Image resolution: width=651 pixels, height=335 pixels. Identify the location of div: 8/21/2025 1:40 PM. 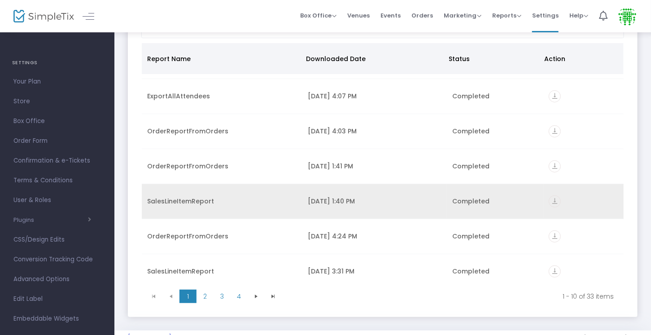
(375, 201).